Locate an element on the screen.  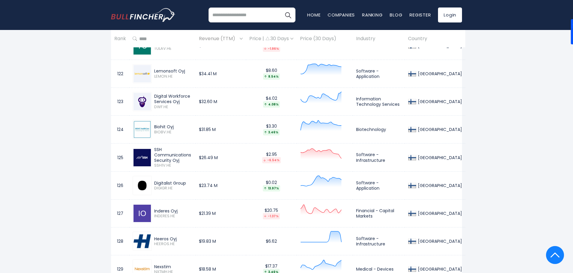
td: $34.41 M is located at coordinates (221, 74).